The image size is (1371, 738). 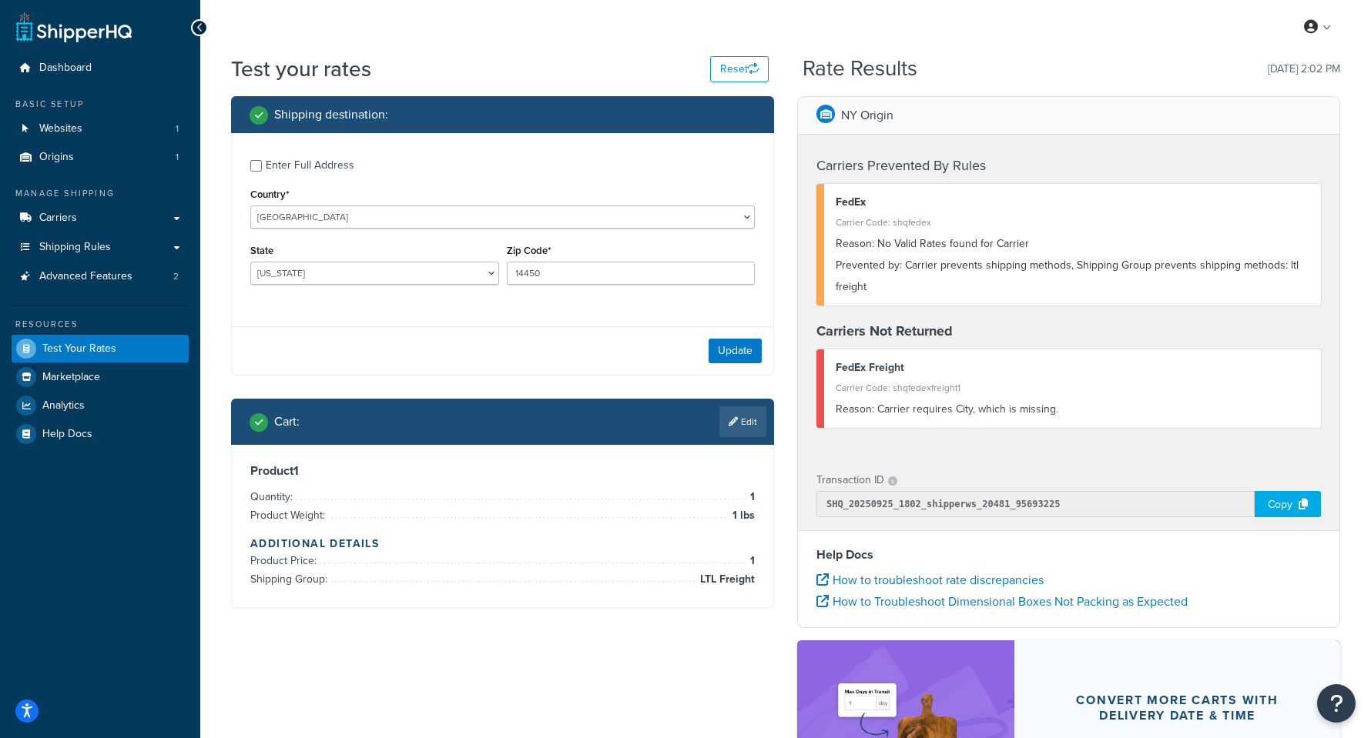 I want to click on h4: Additional Details, so click(x=502, y=544).